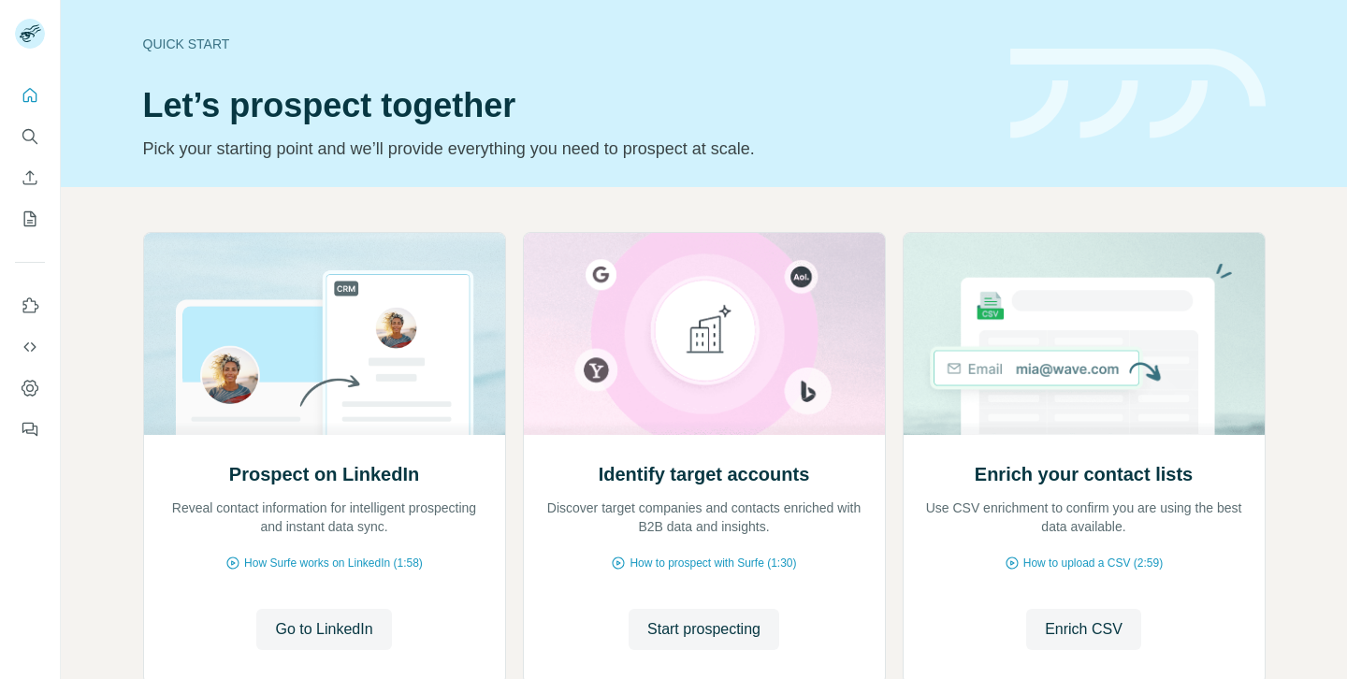  Describe the element at coordinates (565, 106) in the screenshot. I see `h1: Let’s prospect together` at that location.